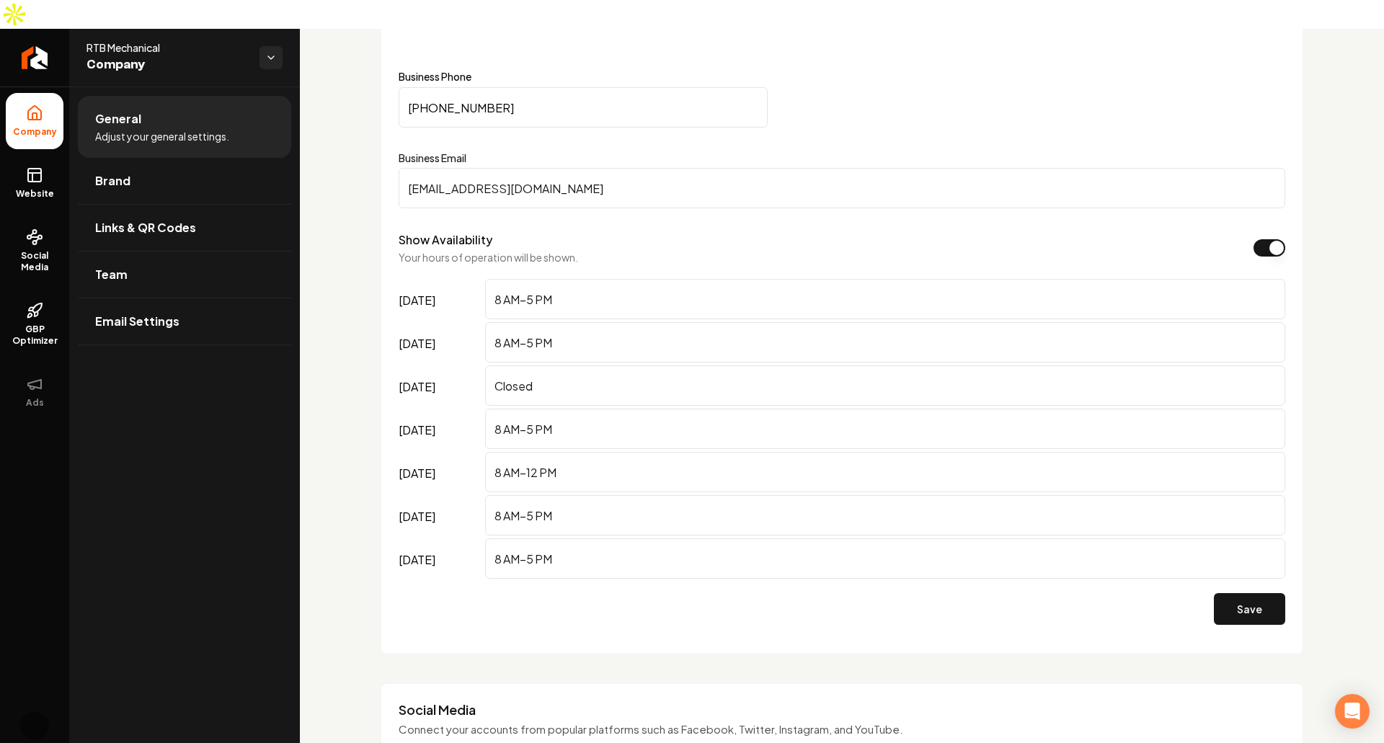 The height and width of the screenshot is (743, 1384). What do you see at coordinates (35, 392) in the screenshot?
I see `button: Ads` at bounding box center [35, 392].